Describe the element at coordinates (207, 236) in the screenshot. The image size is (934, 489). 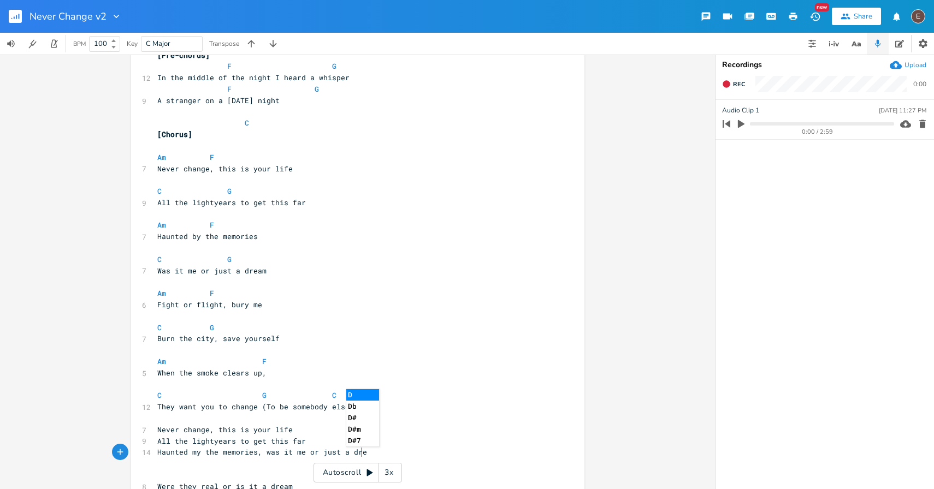
I see `span: Haunted by the memories` at that location.